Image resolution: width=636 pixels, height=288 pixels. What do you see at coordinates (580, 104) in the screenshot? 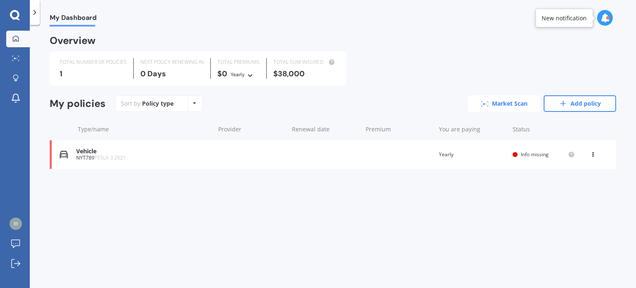
I see `a: Add policy` at bounding box center [580, 104].